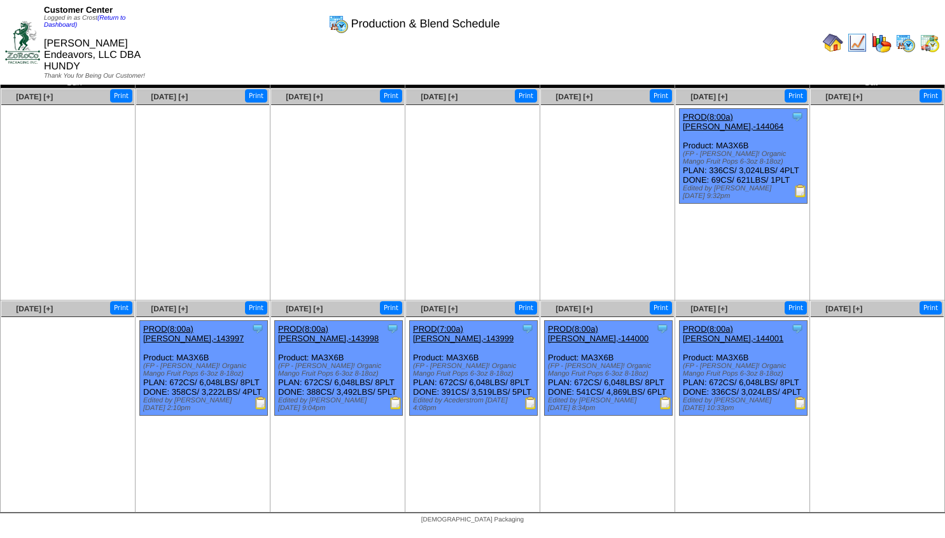 Image resolution: width=945 pixels, height=538 pixels. I want to click on span: Customer Center, so click(78, 10).